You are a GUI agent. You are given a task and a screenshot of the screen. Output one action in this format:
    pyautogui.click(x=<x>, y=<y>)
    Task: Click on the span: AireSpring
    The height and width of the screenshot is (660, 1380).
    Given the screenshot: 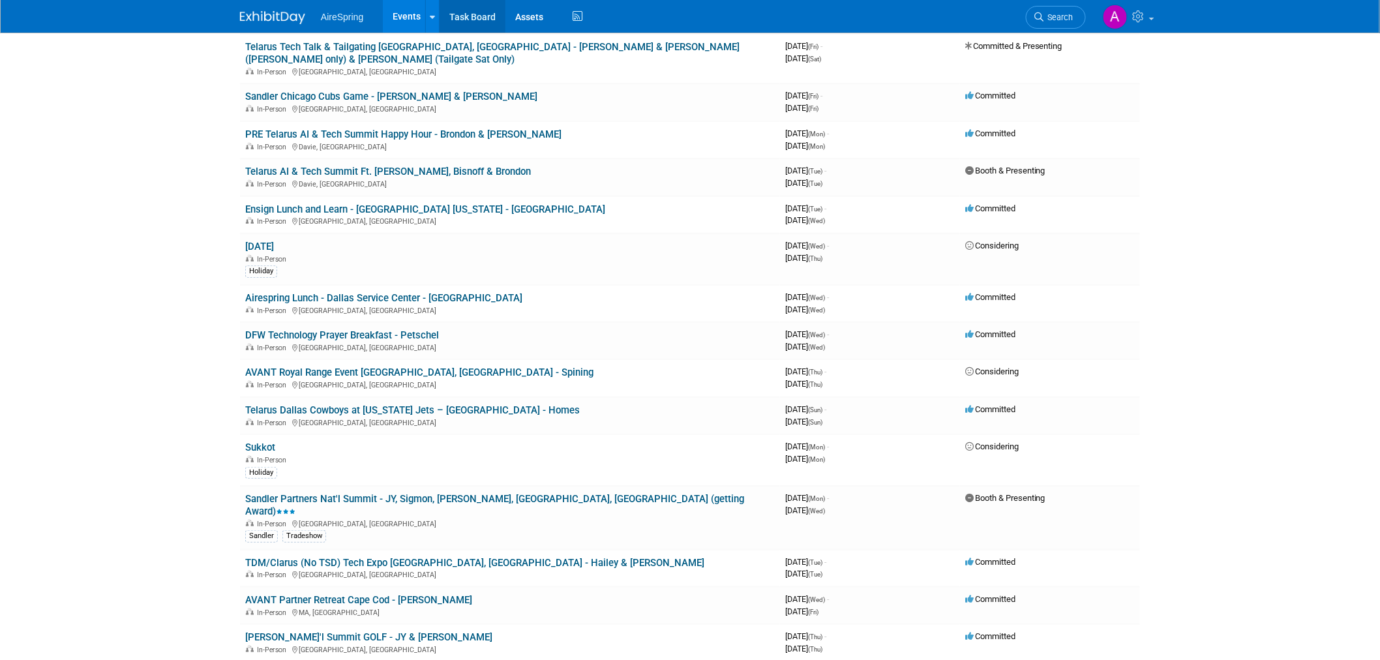 What is the action you would take?
    pyautogui.click(x=342, y=17)
    